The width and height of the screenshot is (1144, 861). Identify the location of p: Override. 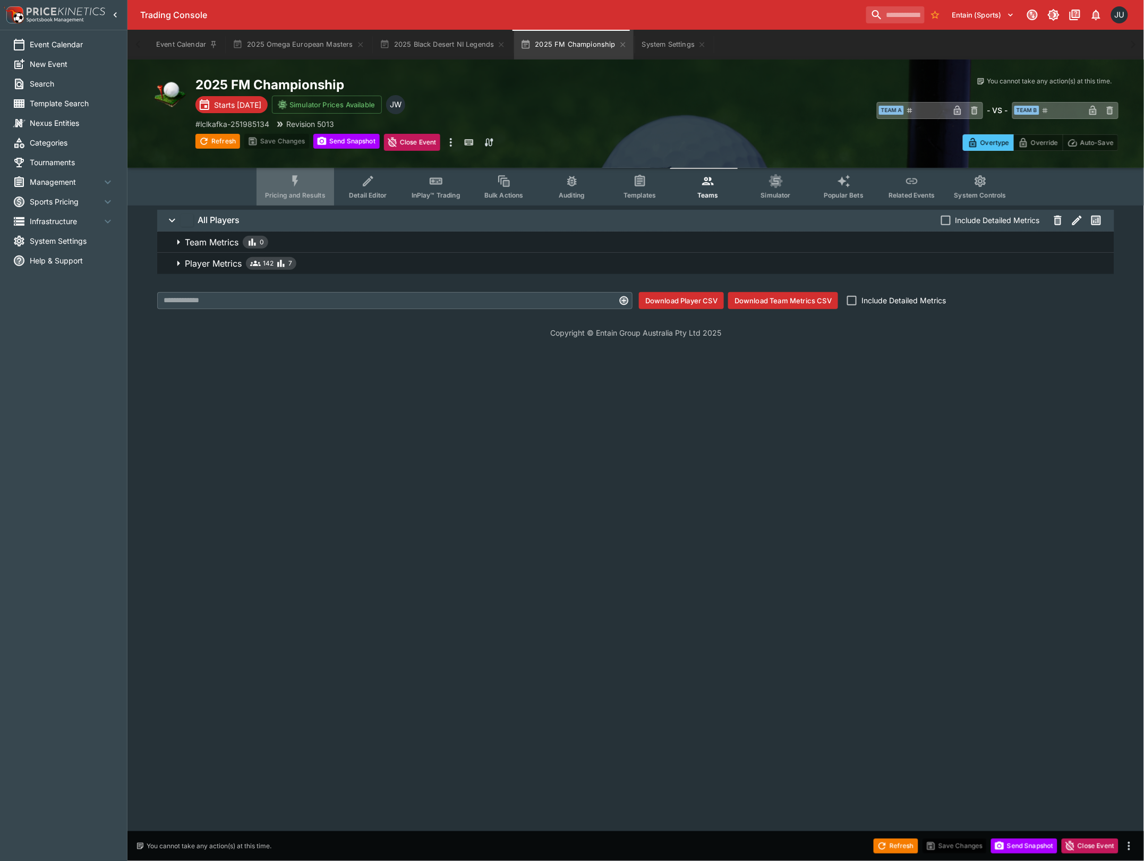
(1044, 142).